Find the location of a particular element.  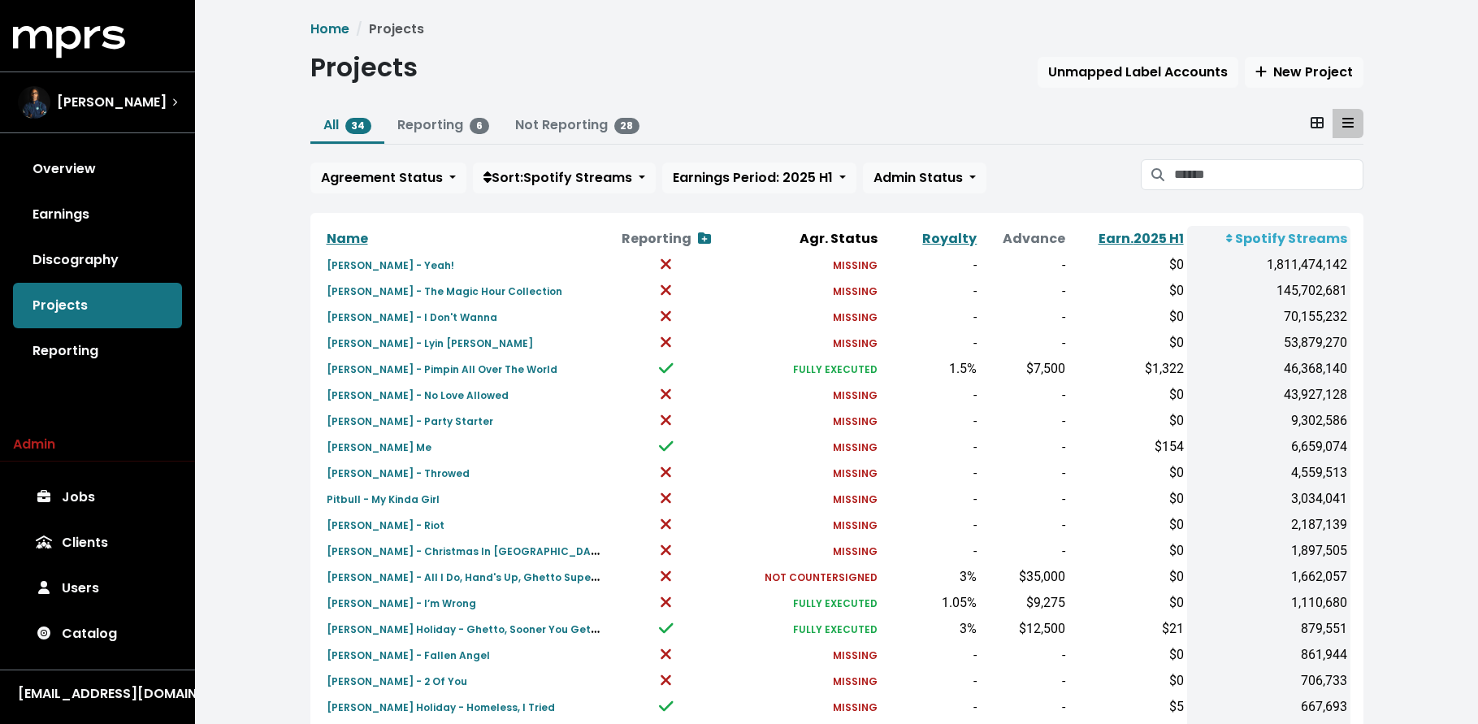

span: 34 is located at coordinates (358, 126).